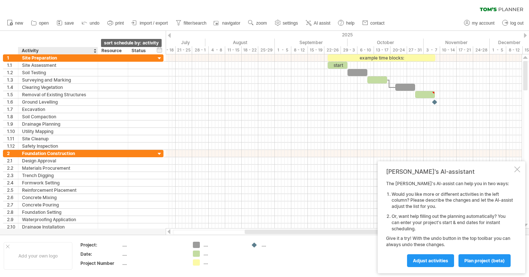 Image resolution: width=529 pixels, height=277 pixels. What do you see at coordinates (58, 227) in the screenshot?
I see `div: Drainage Installation` at bounding box center [58, 227].